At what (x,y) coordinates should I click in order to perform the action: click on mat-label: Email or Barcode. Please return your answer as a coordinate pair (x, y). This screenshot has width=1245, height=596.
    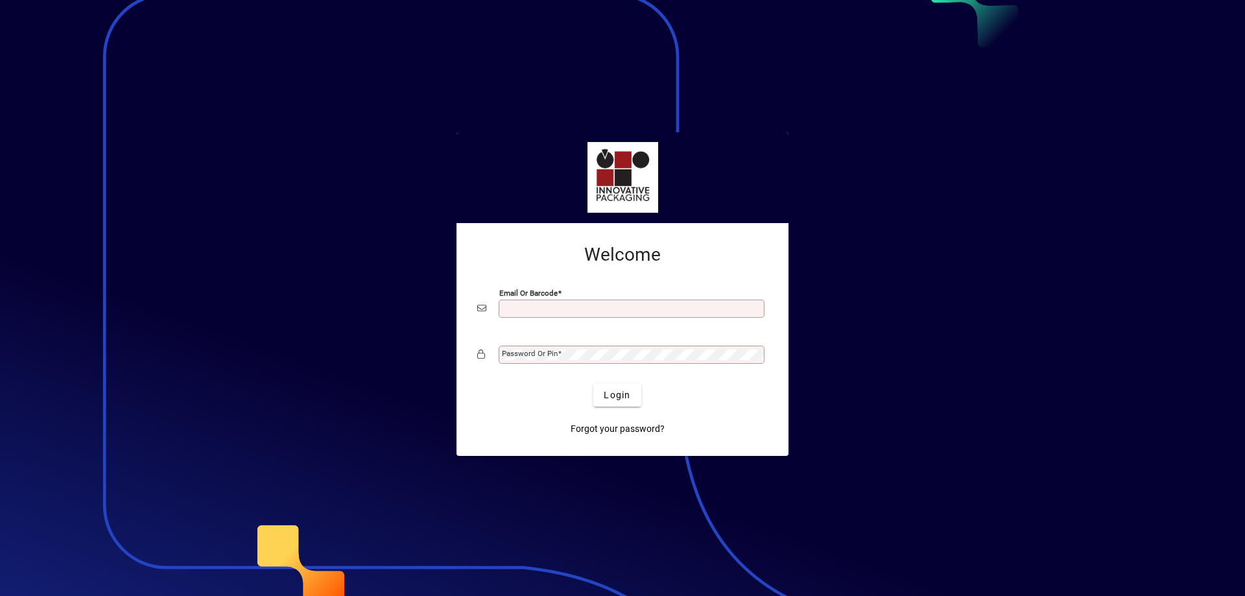
    Looking at the image, I should click on (528, 293).